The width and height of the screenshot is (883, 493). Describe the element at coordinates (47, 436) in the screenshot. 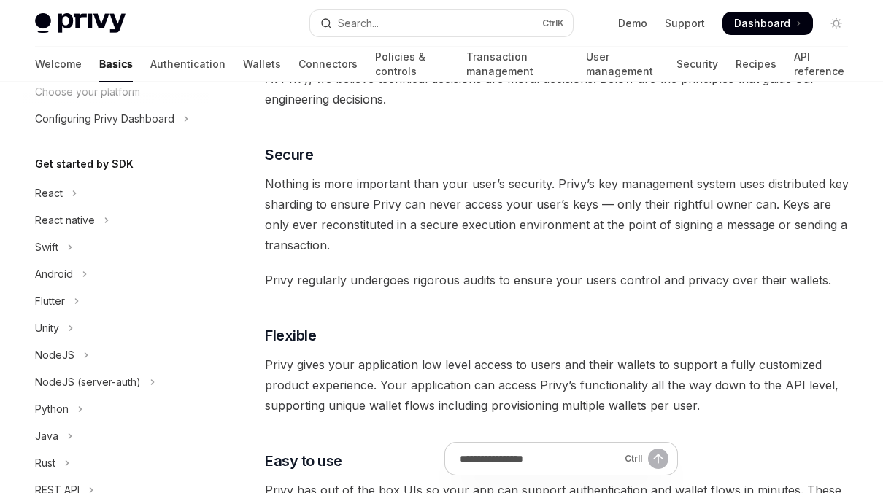

I see `div: Java` at that location.